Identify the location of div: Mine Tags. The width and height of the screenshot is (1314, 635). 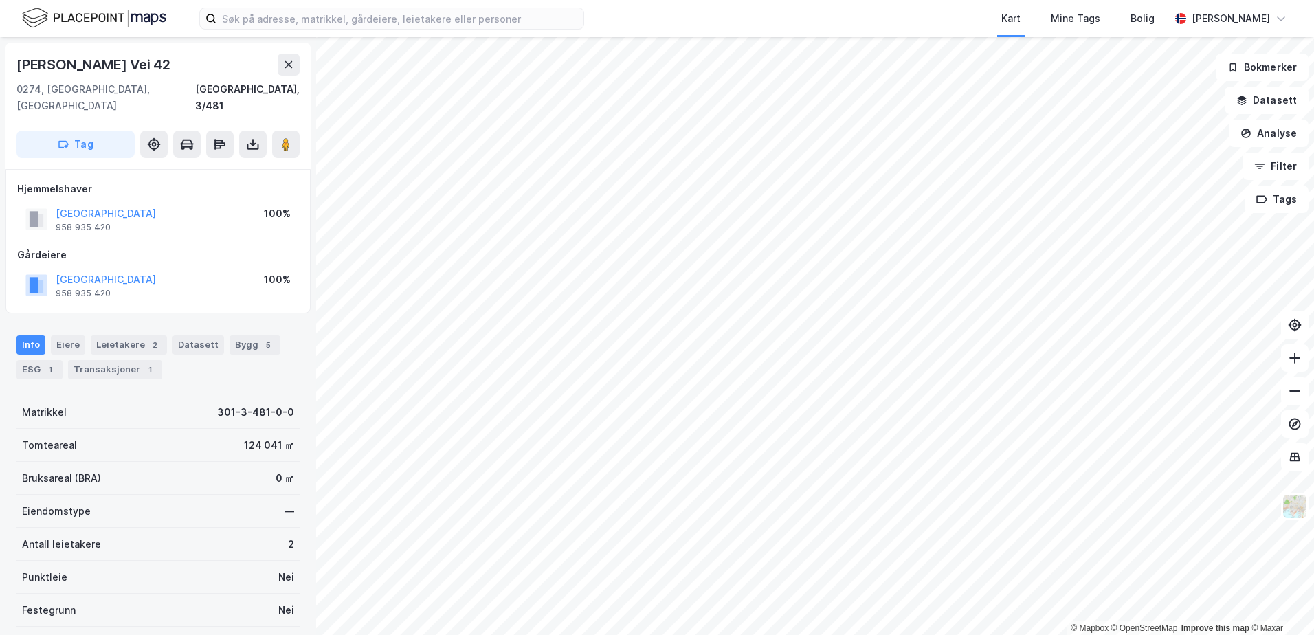
(1075, 19).